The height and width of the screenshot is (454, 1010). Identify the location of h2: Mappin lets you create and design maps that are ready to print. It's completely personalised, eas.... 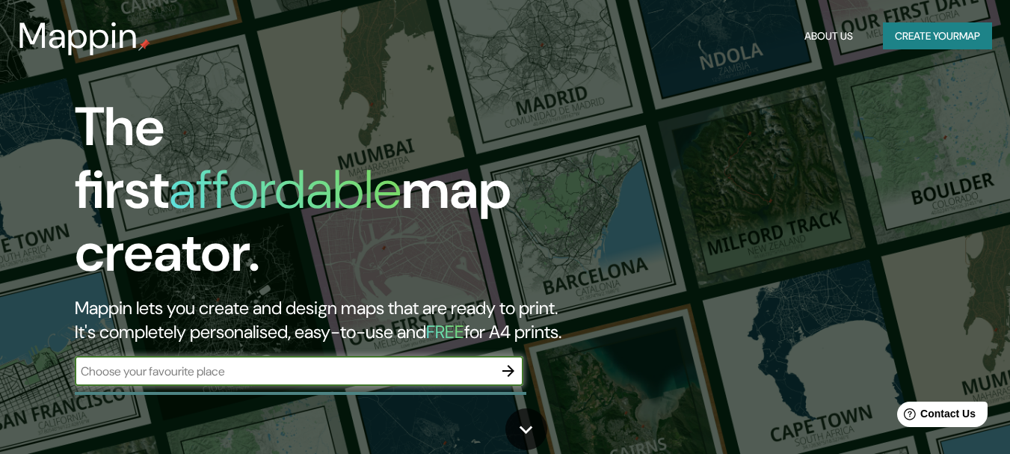
(328, 320).